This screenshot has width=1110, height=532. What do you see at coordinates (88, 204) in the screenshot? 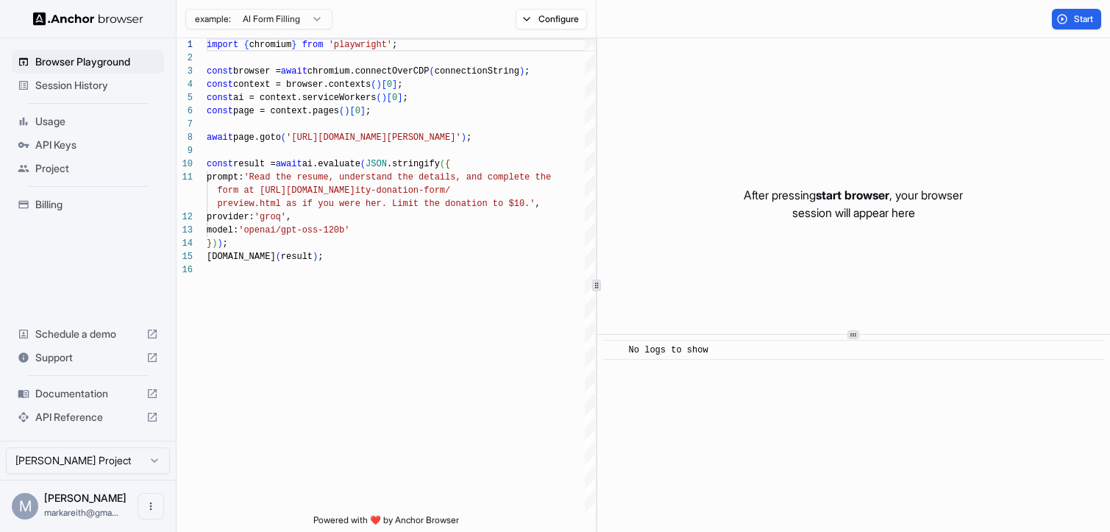
I see `div: Billing` at bounding box center [88, 204].